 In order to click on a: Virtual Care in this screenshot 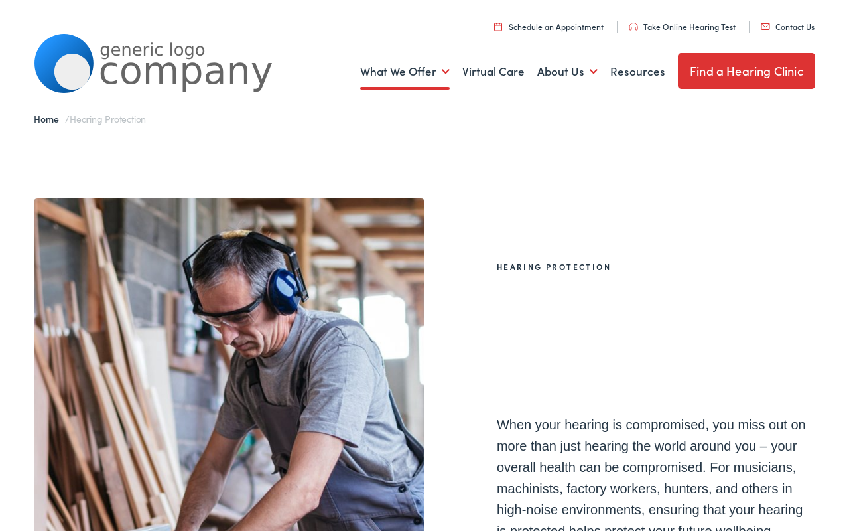, I will do `click(494, 72)`.